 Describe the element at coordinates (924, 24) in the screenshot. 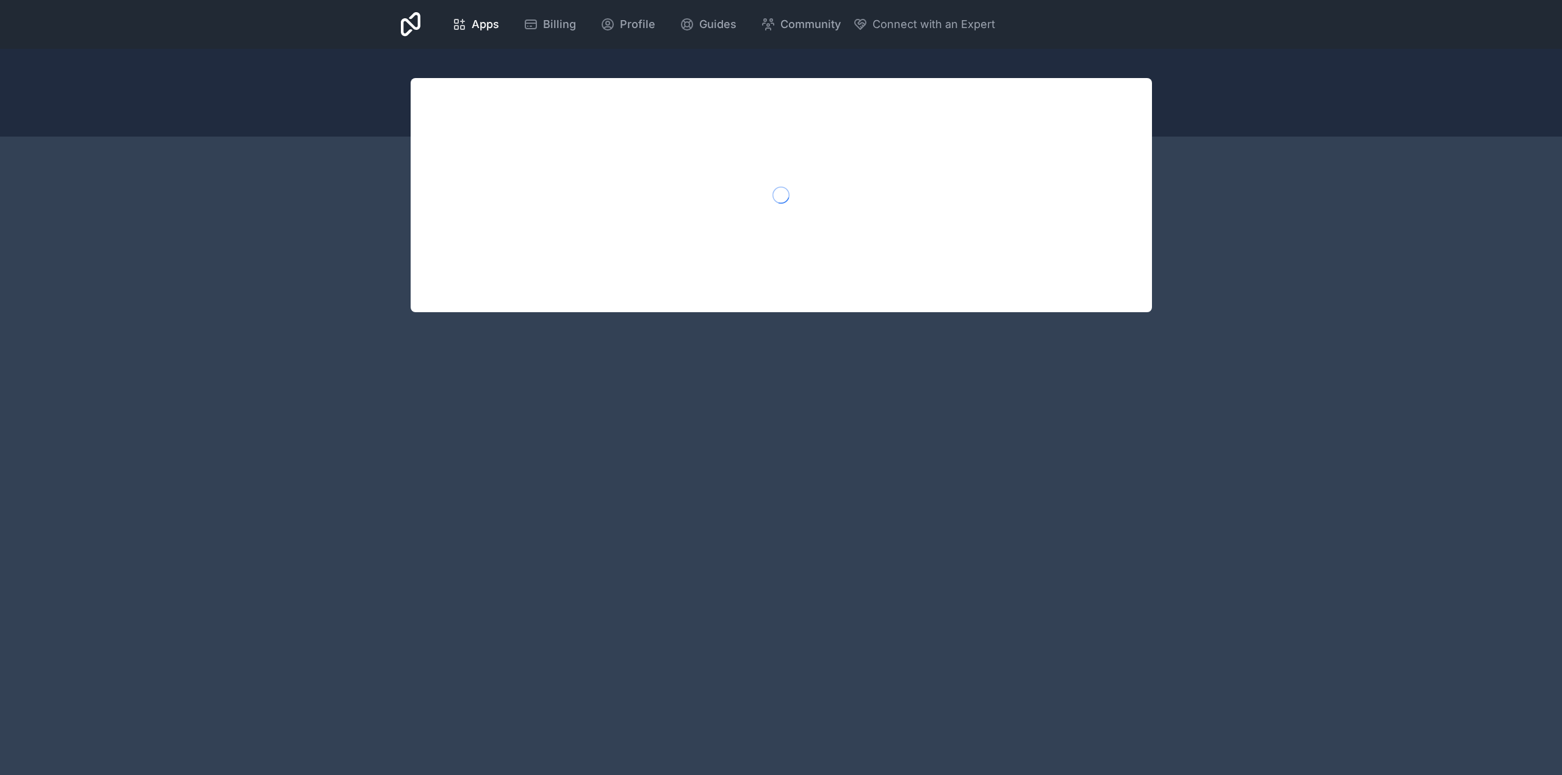

I see `button: Connect with an Expert` at that location.